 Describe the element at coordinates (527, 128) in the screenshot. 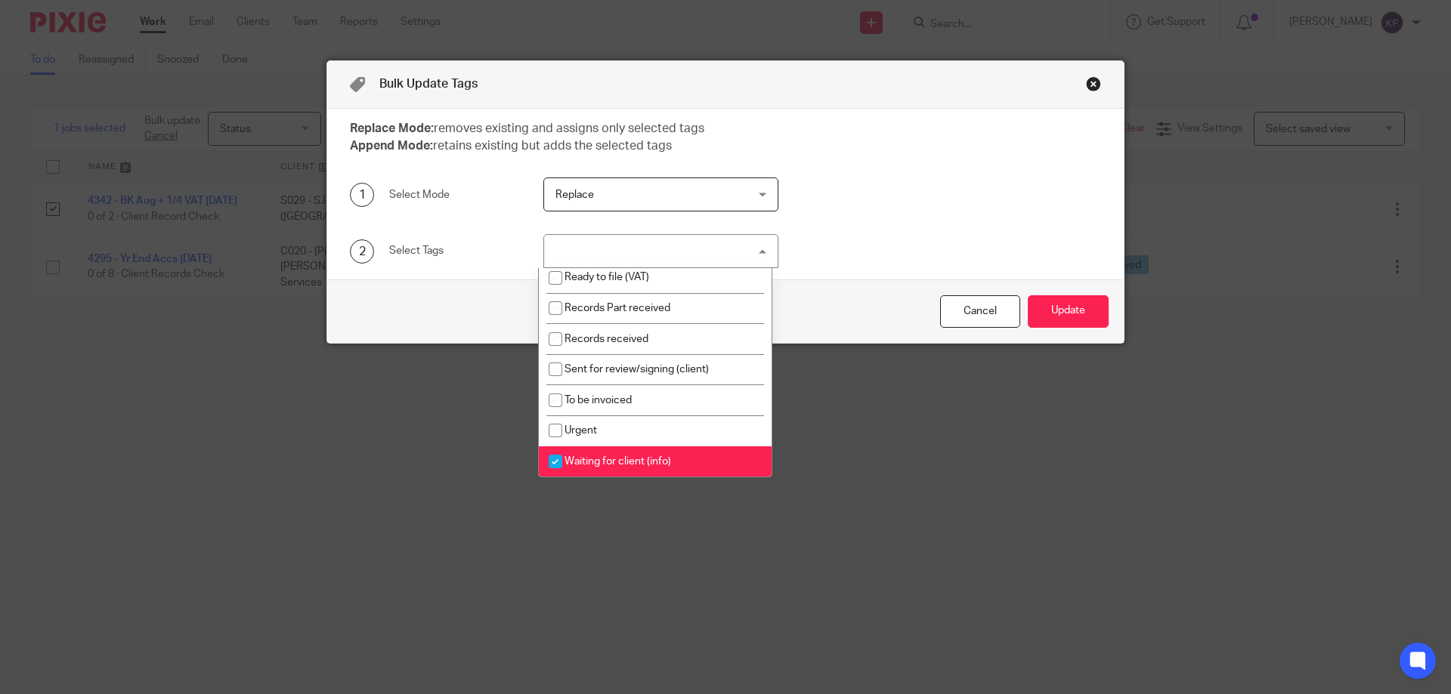

I see `span: removes existing and assigns only selected tags` at that location.